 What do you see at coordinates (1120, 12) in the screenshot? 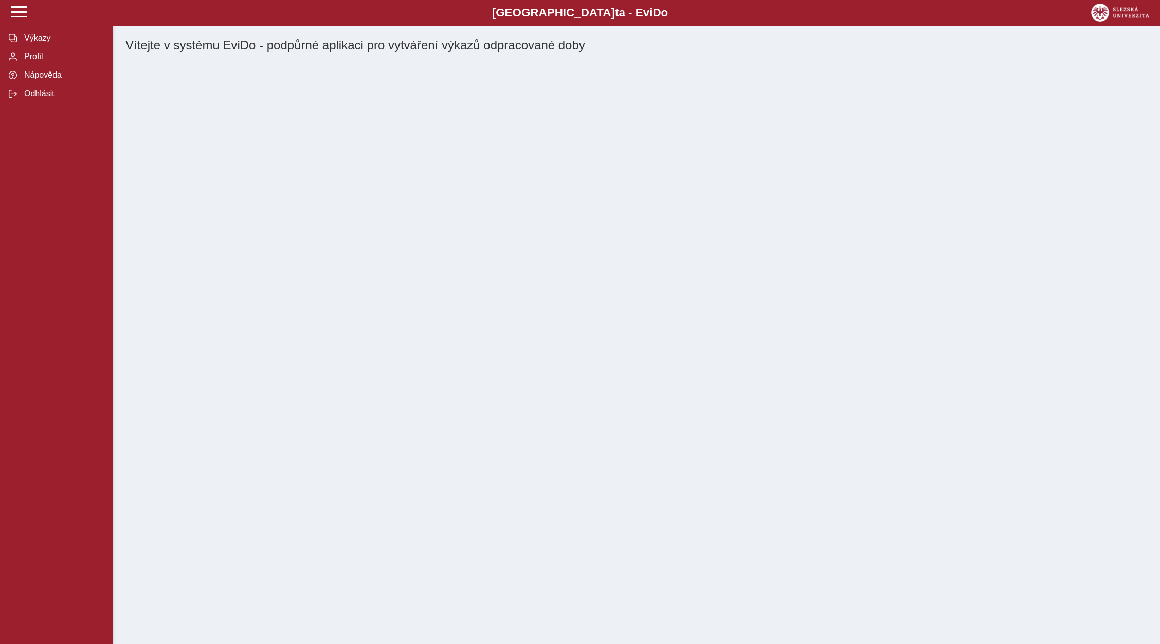
I see `img: logo_web_su.png` at bounding box center [1120, 12].